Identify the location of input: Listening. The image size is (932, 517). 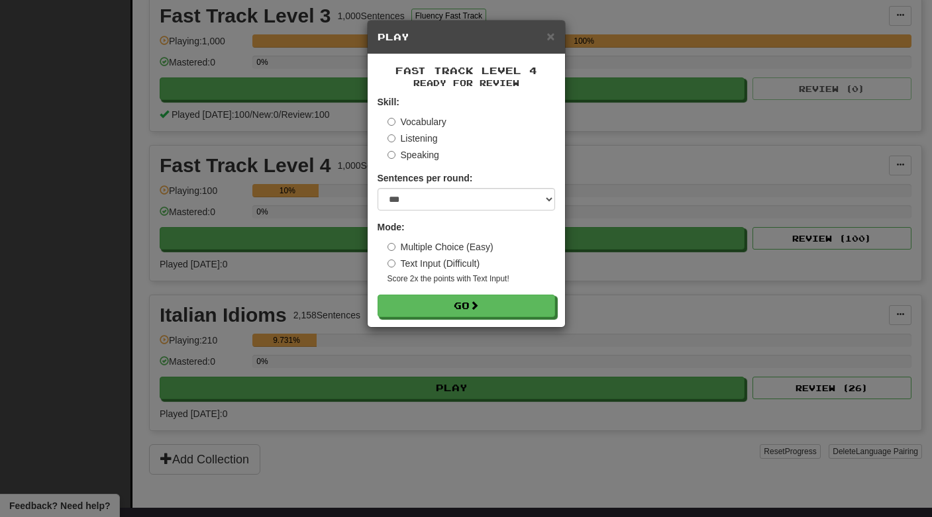
(391, 138).